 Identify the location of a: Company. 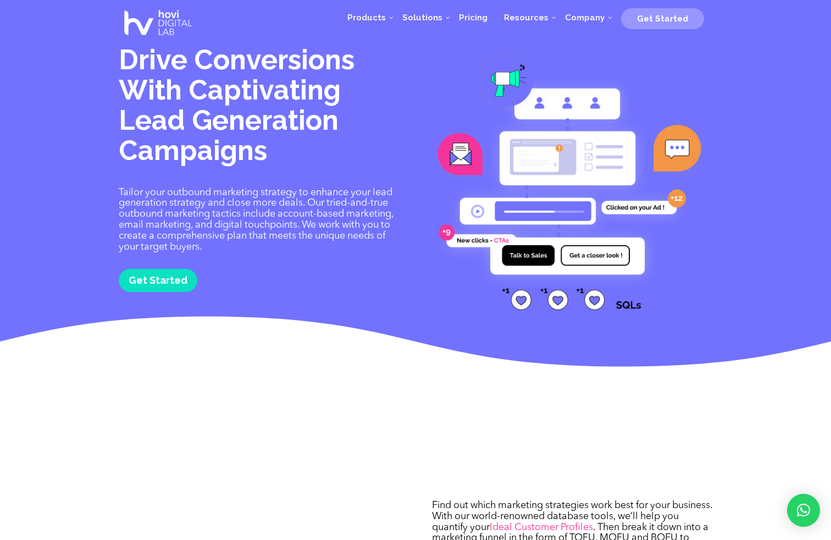
(585, 18).